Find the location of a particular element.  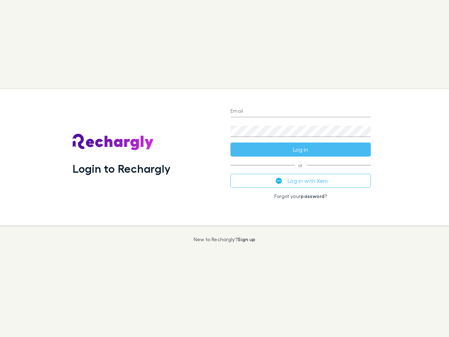

img: Rechargly's Logo is located at coordinates (113, 142).